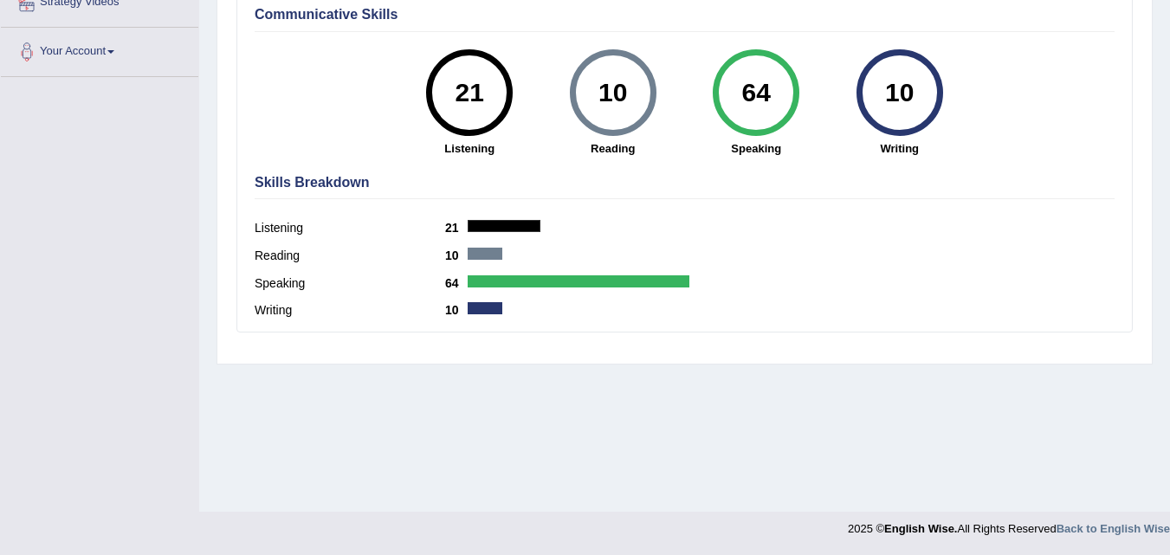  What do you see at coordinates (756, 93) in the screenshot?
I see `div: 64` at bounding box center [756, 93].